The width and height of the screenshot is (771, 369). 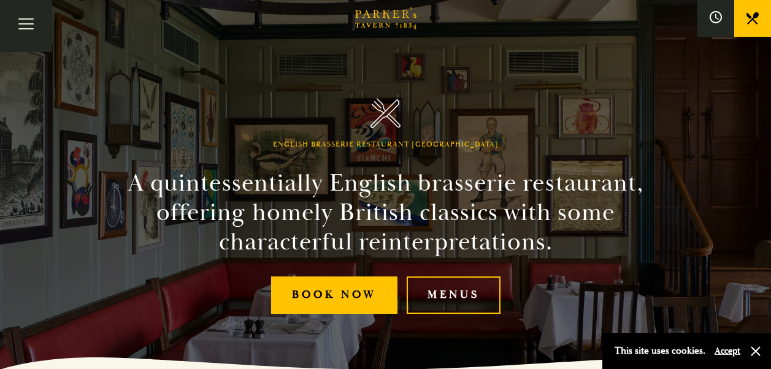 I want to click on h2: A quintessentially English brasserie restaurant, offering homely British classics with some chara..., so click(x=386, y=213).